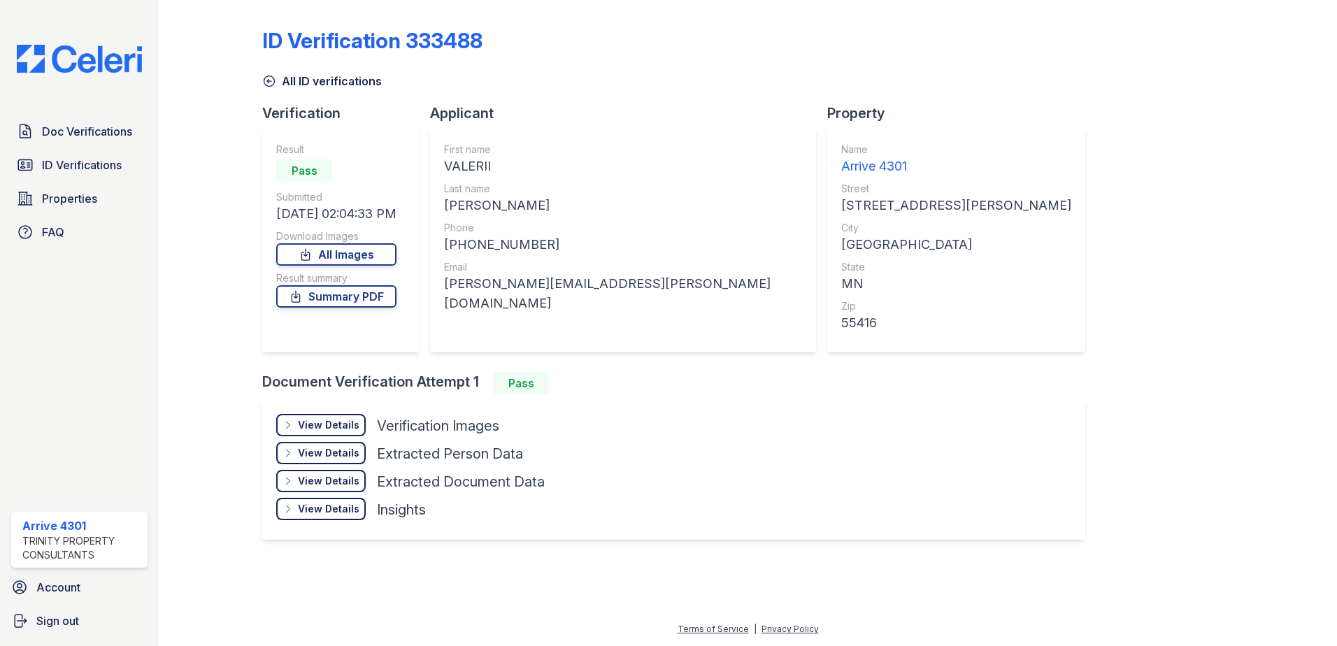  What do you see at coordinates (623, 166) in the screenshot?
I see `div: VALERII` at bounding box center [623, 166].